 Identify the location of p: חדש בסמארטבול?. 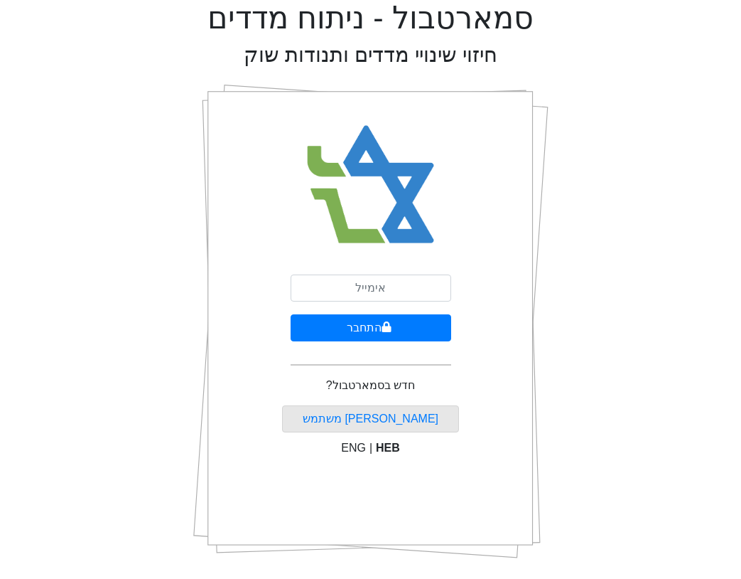
(370, 385).